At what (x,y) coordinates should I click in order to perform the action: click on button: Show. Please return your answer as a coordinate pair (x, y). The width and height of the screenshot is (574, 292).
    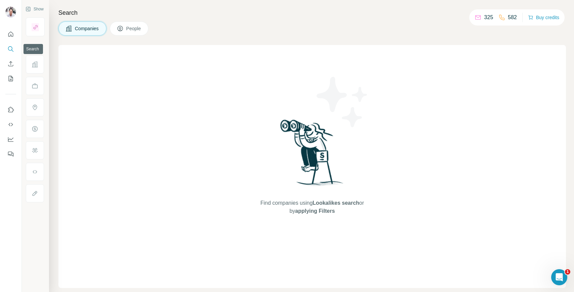
    Looking at the image, I should click on (35, 9).